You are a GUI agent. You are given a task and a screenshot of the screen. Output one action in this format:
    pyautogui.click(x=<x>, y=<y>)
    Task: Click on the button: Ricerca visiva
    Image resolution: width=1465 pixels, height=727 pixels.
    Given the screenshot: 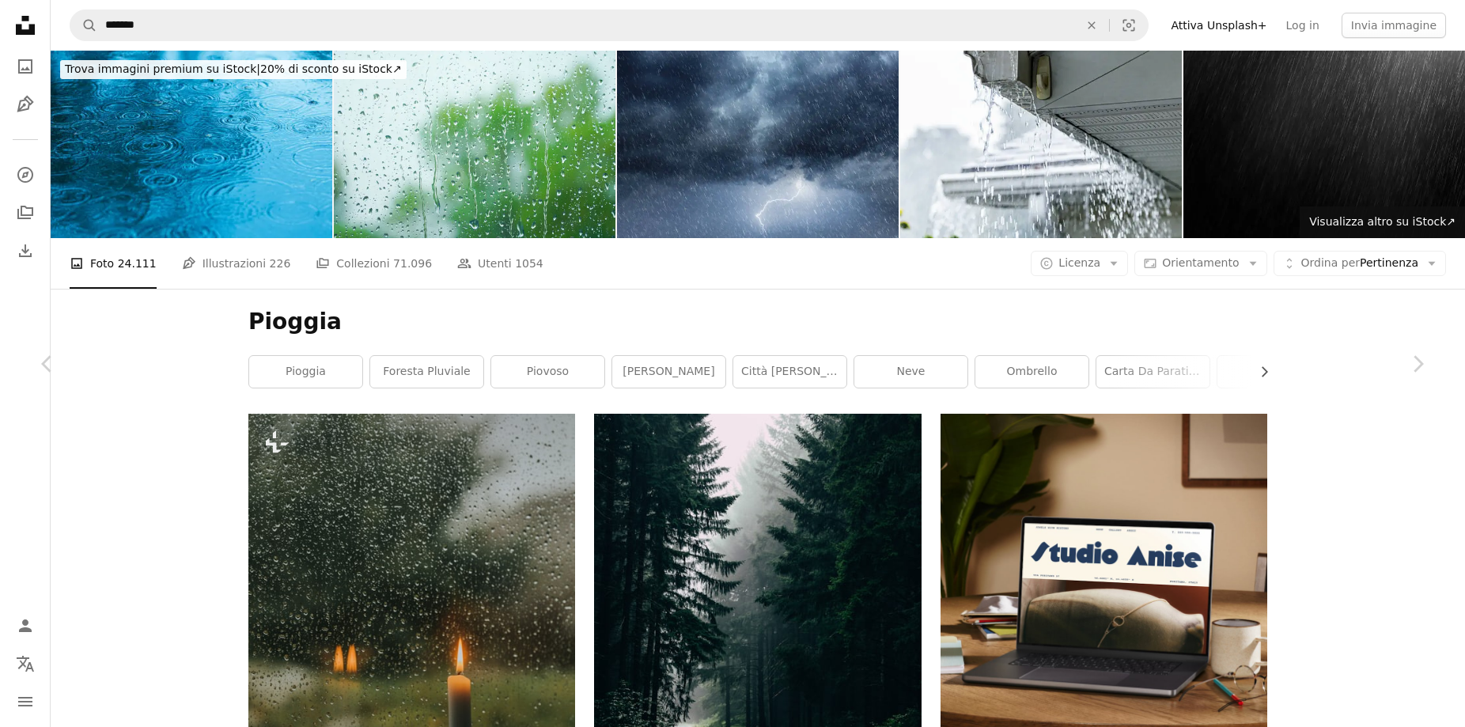 What is the action you would take?
    pyautogui.click(x=1129, y=25)
    